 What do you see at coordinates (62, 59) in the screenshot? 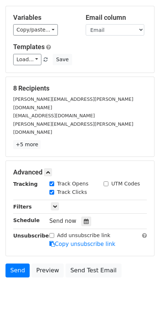
I see `button: Save` at bounding box center [62, 59].